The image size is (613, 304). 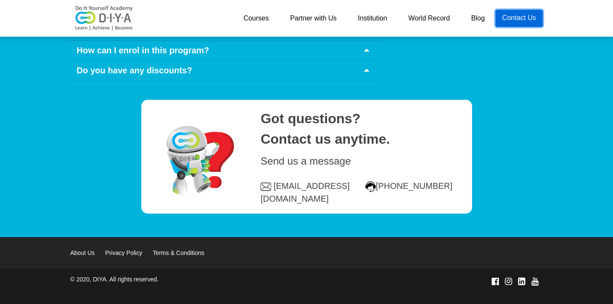 I want to click on span: How can I enrol in this program?, so click(x=143, y=50).